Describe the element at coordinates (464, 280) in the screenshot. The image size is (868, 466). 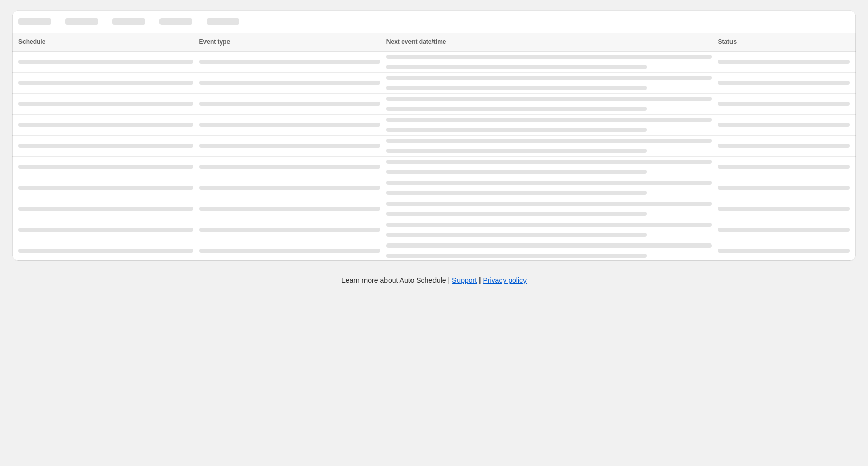
I see `a: Support` at that location.